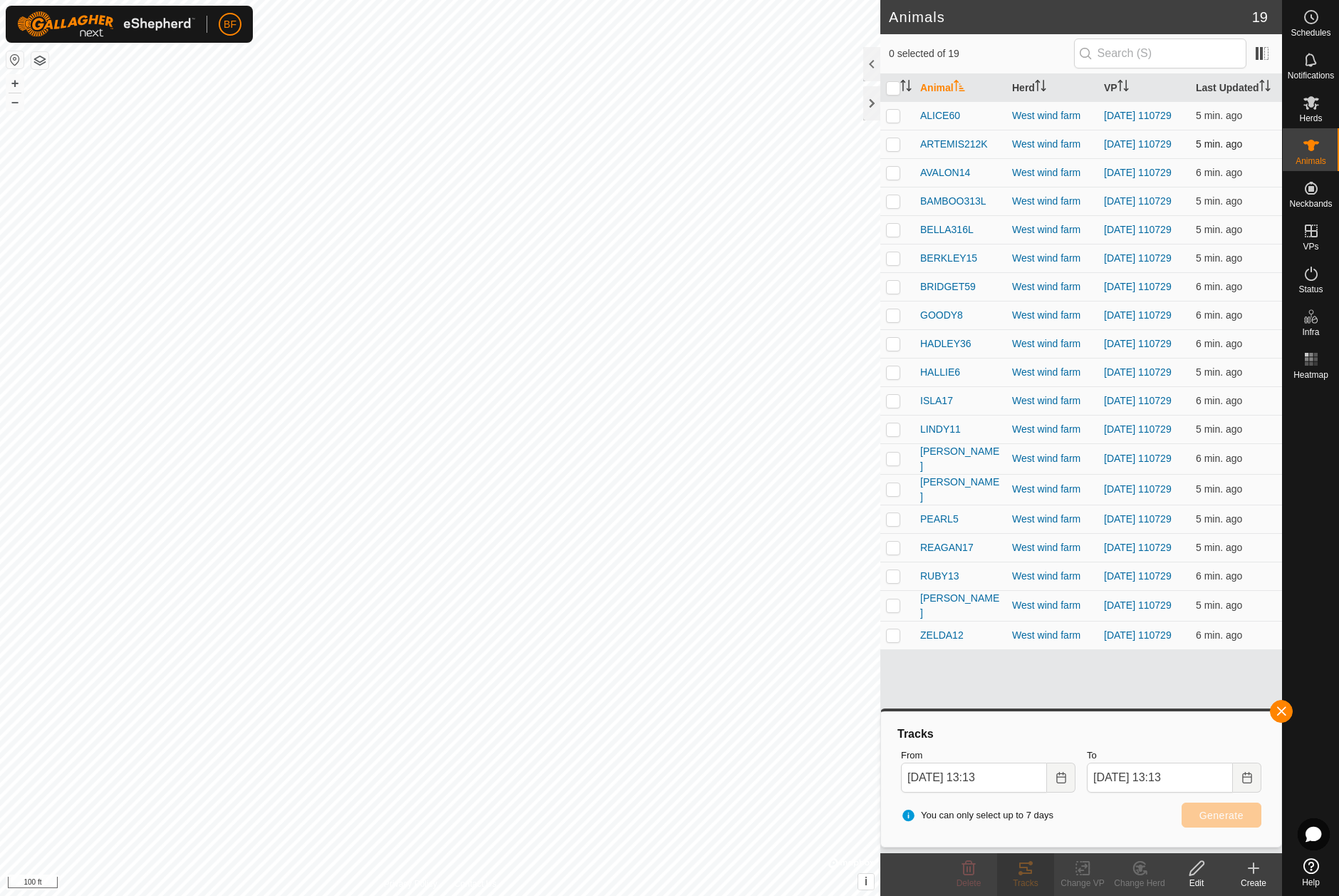  Describe the element at coordinates (15, 60) in the screenshot. I see `button: Reset Map` at that location.